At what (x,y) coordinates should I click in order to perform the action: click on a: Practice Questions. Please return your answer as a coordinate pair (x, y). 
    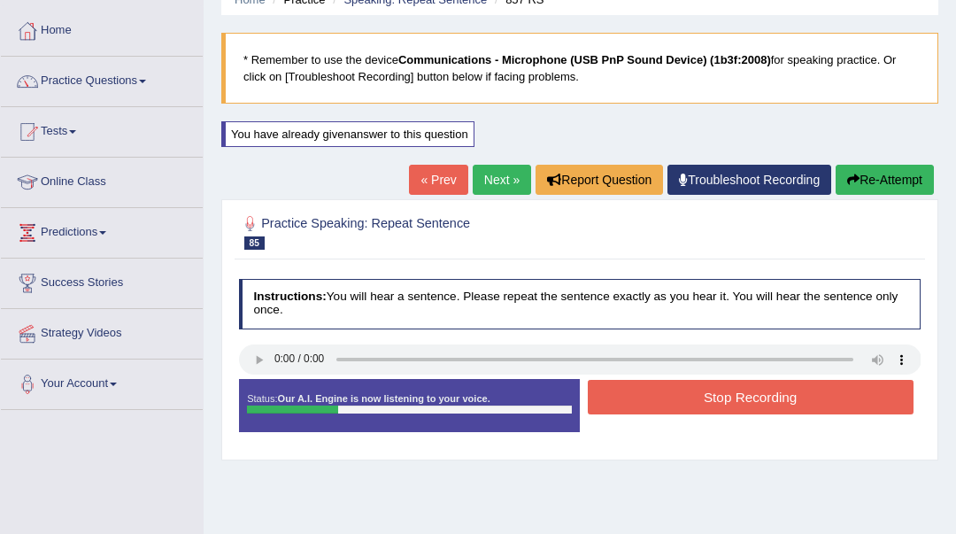
    Looking at the image, I should click on (102, 79).